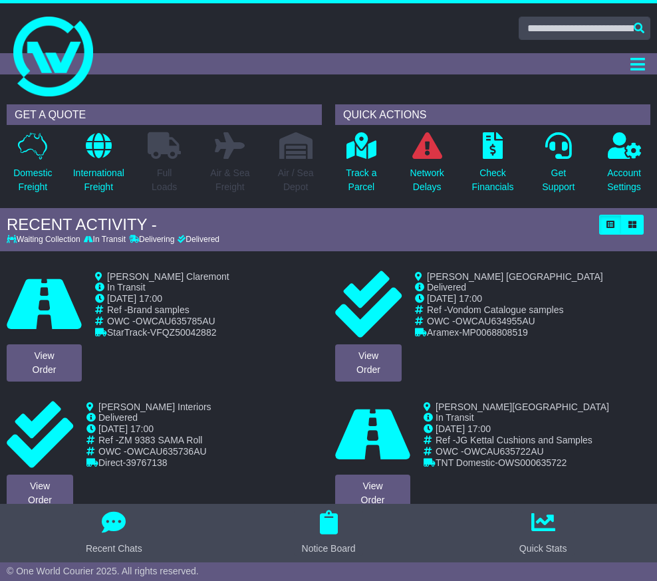  Describe the element at coordinates (33, 166) in the screenshot. I see `a: DomesticFreight` at that location.